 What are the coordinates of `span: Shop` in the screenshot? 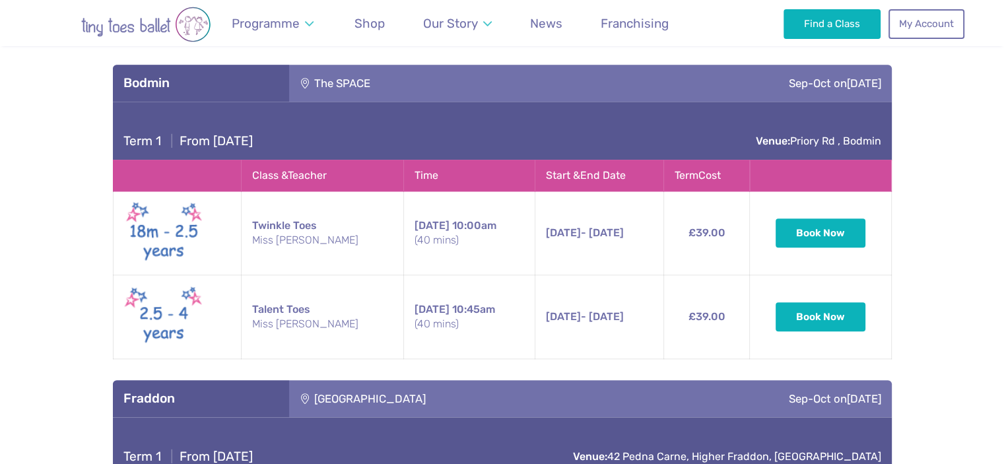 It's located at (370, 23).